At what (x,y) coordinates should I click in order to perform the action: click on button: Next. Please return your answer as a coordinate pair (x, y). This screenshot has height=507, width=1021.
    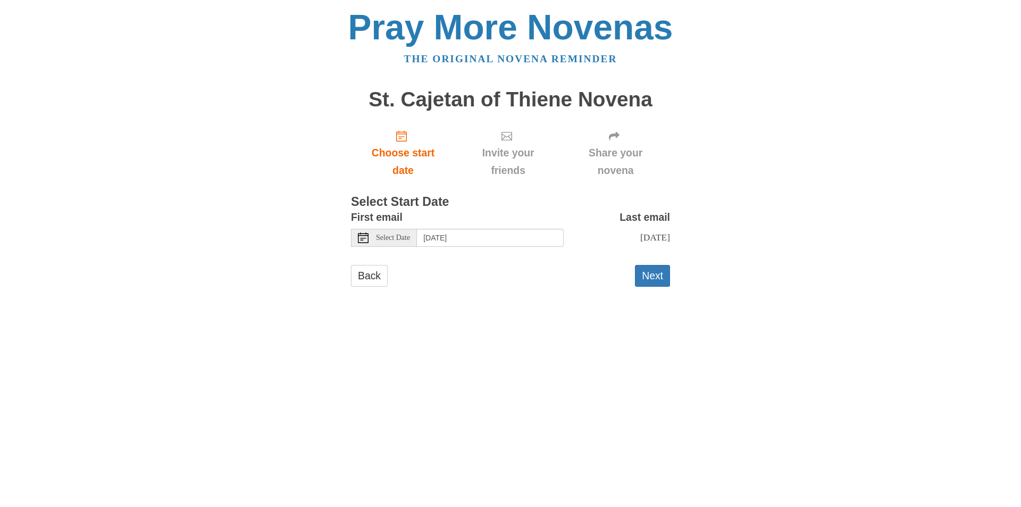
    Looking at the image, I should click on (652, 275).